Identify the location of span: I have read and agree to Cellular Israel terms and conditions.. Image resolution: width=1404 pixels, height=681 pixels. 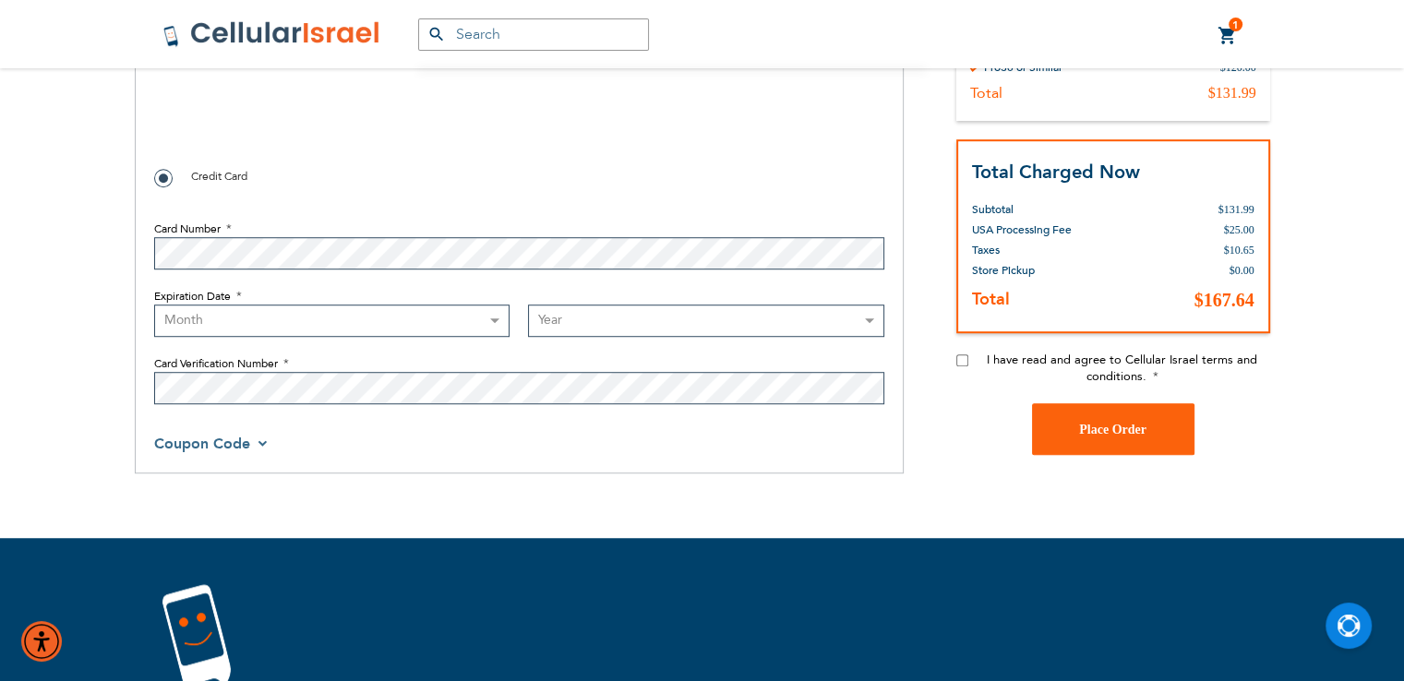
(1121, 368).